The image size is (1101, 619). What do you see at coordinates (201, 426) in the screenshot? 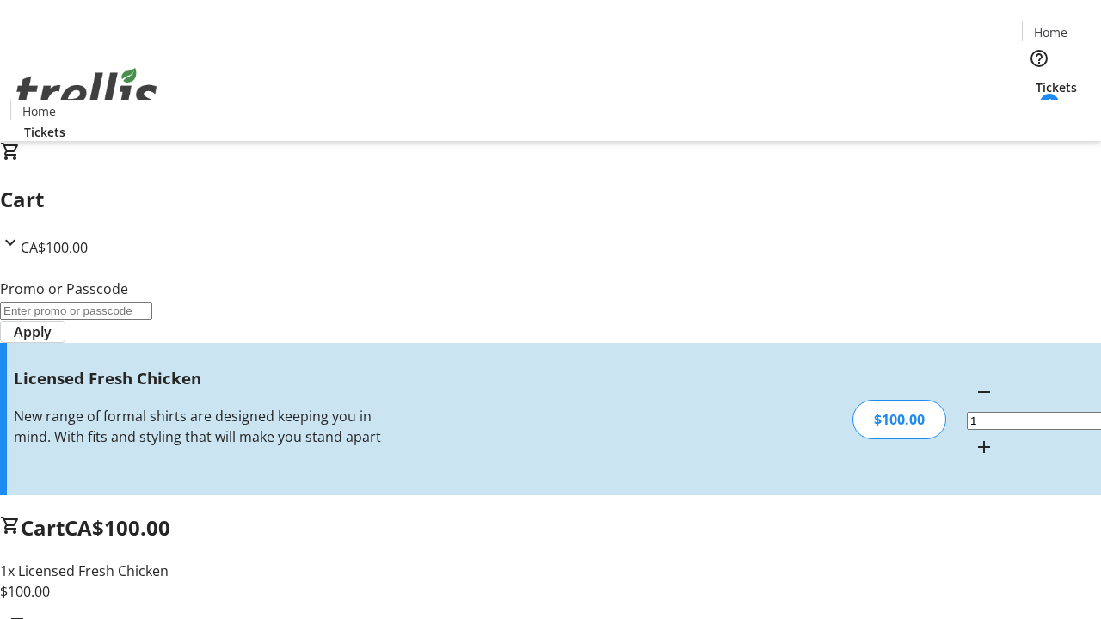
I see `div: New range of formal shirts are designed keeping you in mind. With fits and styling that will make...` at bounding box center [201, 426].